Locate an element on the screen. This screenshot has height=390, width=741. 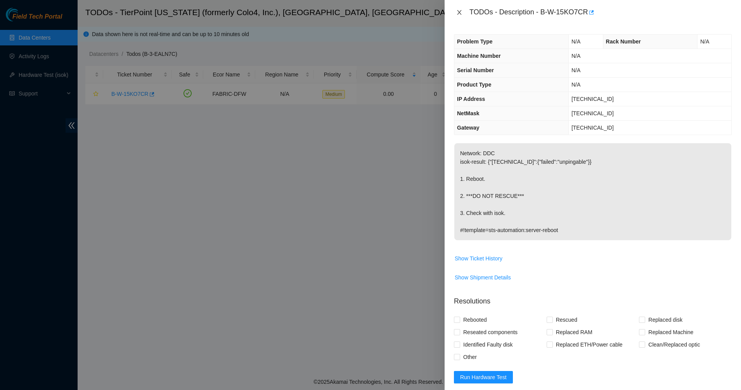
span: Run Hardware Test is located at coordinates (483, 377).